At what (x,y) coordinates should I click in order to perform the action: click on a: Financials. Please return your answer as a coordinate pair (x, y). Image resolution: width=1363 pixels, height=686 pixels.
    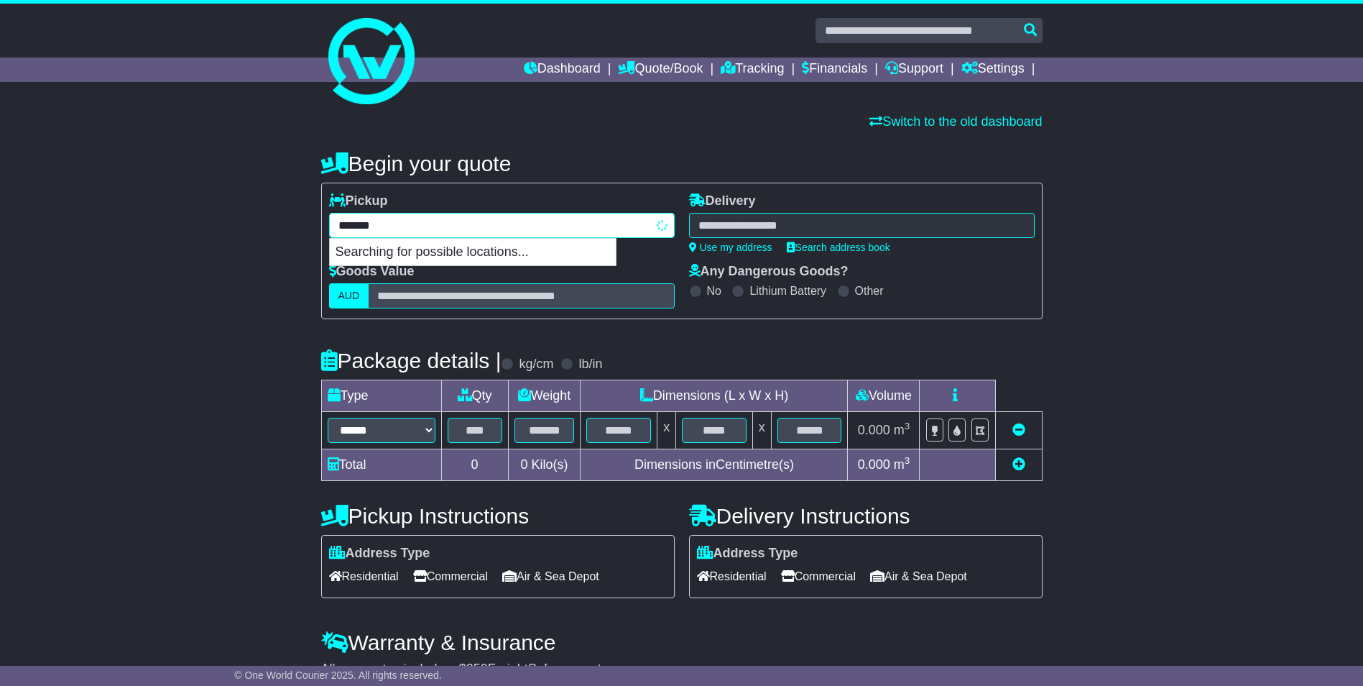
    Looking at the image, I should click on (834, 70).